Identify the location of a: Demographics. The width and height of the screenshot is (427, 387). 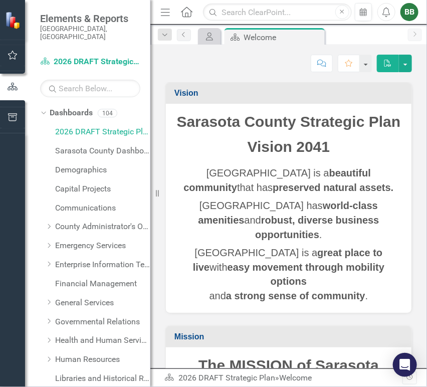
(103, 170).